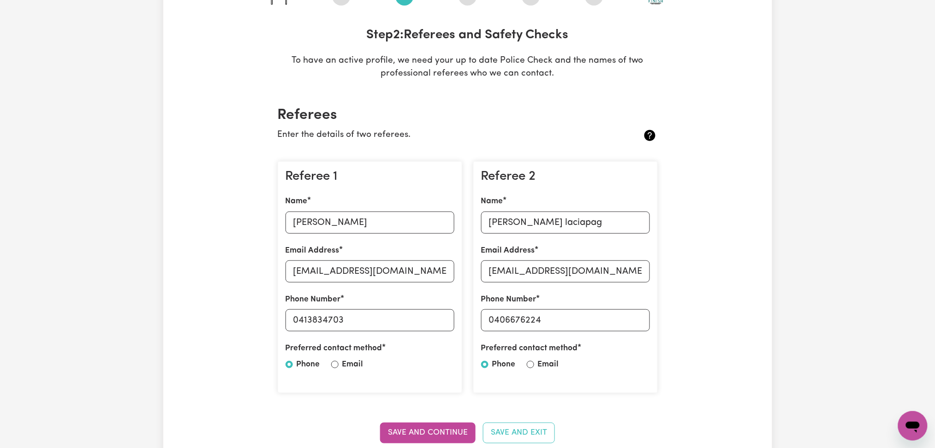 This screenshot has height=448, width=935. Describe the element at coordinates (436, 135) in the screenshot. I see `p: Enter the details of two referees.` at that location.